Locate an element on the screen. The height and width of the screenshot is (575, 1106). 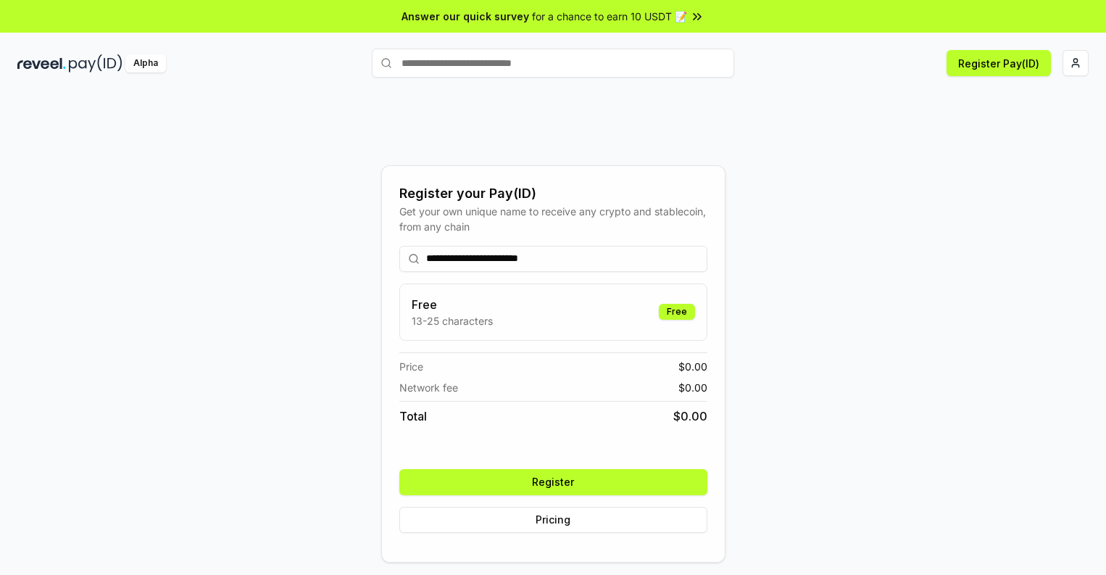
p: 13-25 characters is located at coordinates (452, 320).